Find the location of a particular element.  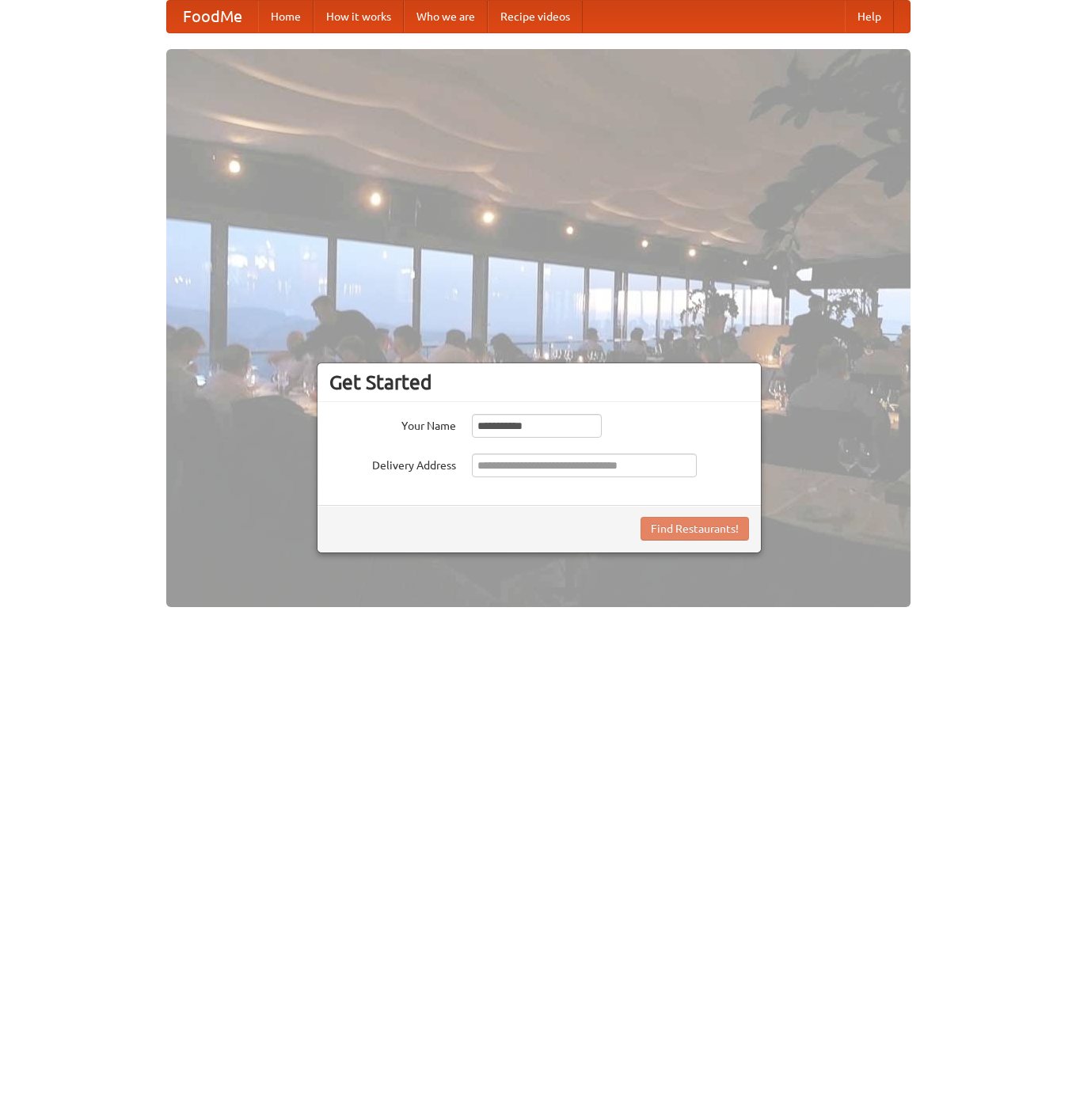

label: Your Name is located at coordinates (393, 423).